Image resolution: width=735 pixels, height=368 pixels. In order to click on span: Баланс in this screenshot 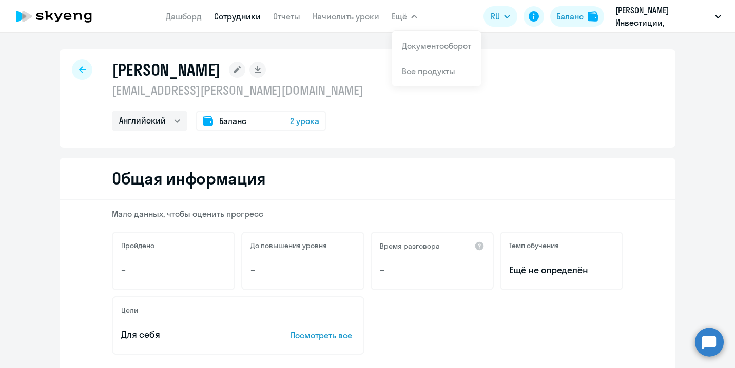, I will do `click(232, 121)`.